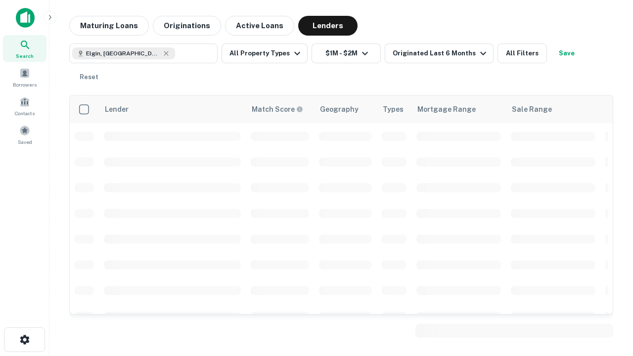 This screenshot has height=356, width=633. What do you see at coordinates (187, 26) in the screenshot?
I see `button: Originations` at bounding box center [187, 26].